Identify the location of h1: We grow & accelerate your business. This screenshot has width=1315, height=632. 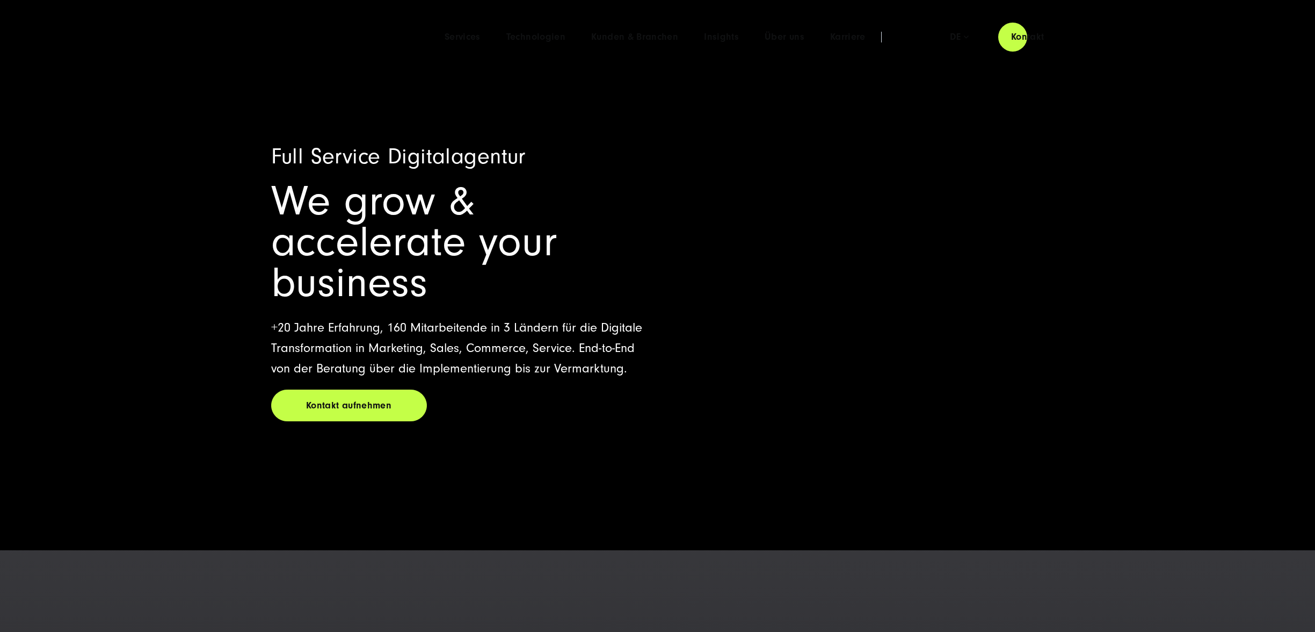
(458, 242).